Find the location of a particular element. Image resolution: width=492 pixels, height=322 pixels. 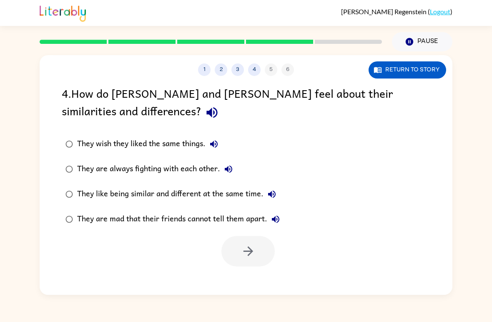

div: They like being similar and different at the same time. is located at coordinates (179, 194).